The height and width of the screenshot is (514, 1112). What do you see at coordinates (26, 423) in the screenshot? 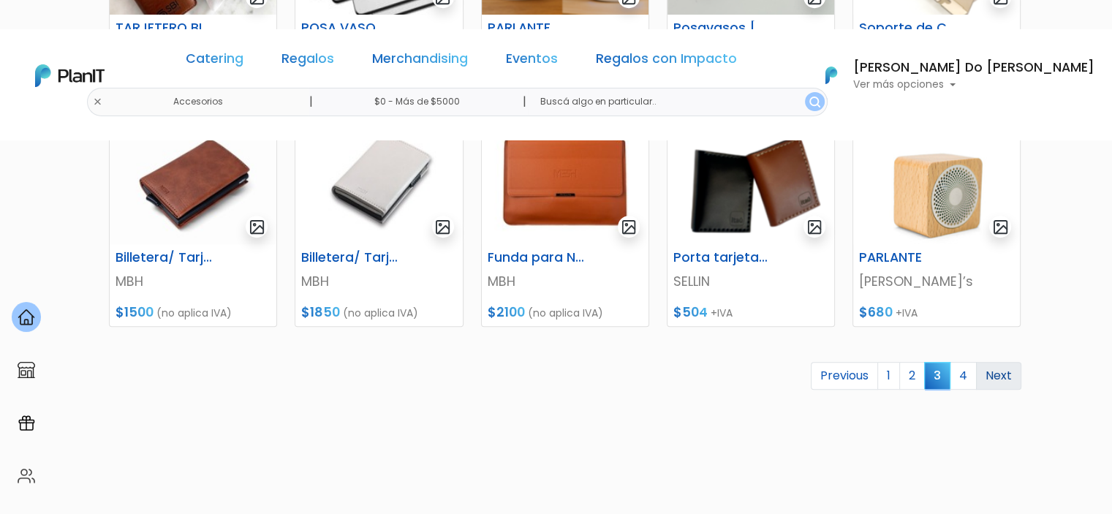
I see `img: campaigns-02234683943229c281be62815700db0a1741e53638e28bf9629b52c665b00959.svg` at bounding box center [26, 423].